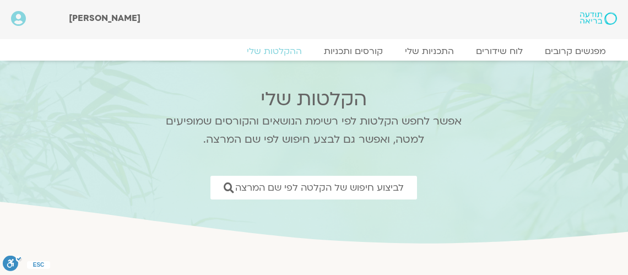 The width and height of the screenshot is (628, 275). I want to click on a: מפגשים קרובים, so click(575, 51).